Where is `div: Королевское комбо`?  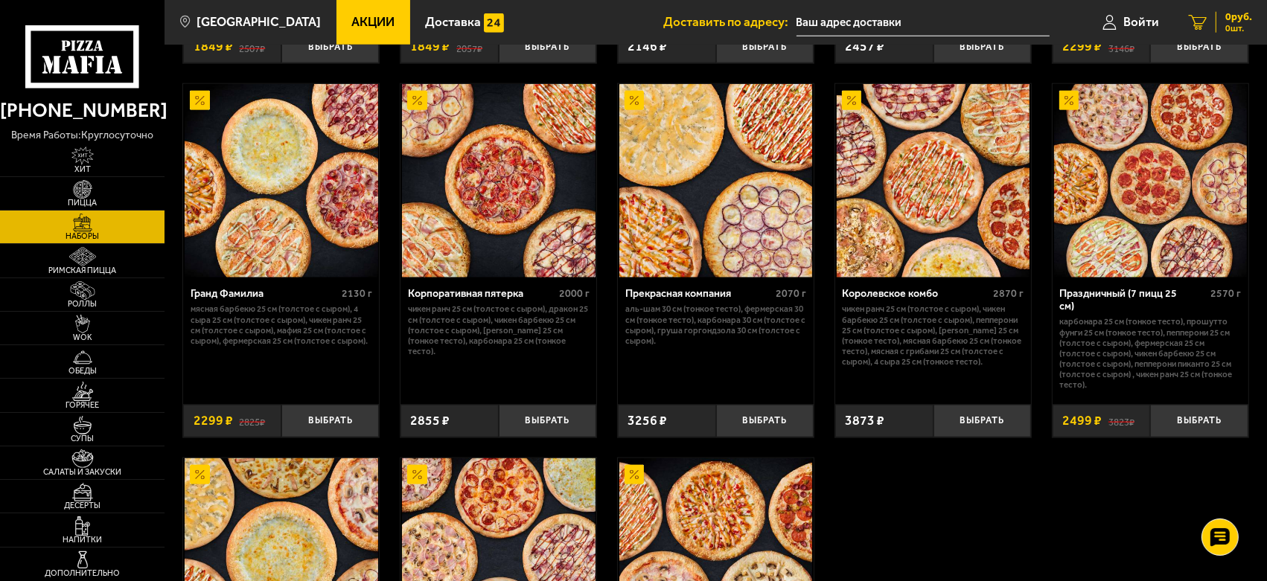
div: Королевское комбо is located at coordinates (916, 293).